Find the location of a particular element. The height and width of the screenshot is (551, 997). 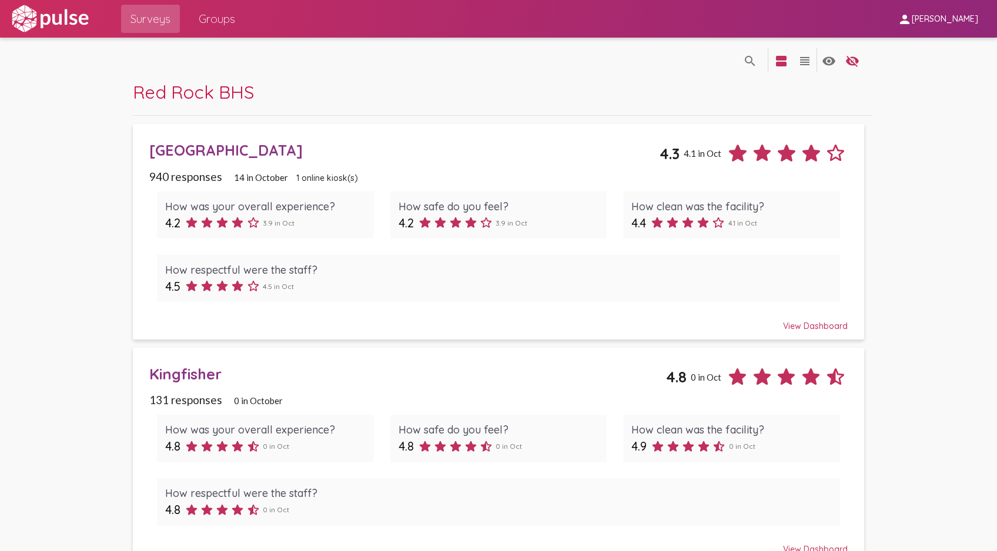

span: 0 in October is located at coordinates (258, 401).